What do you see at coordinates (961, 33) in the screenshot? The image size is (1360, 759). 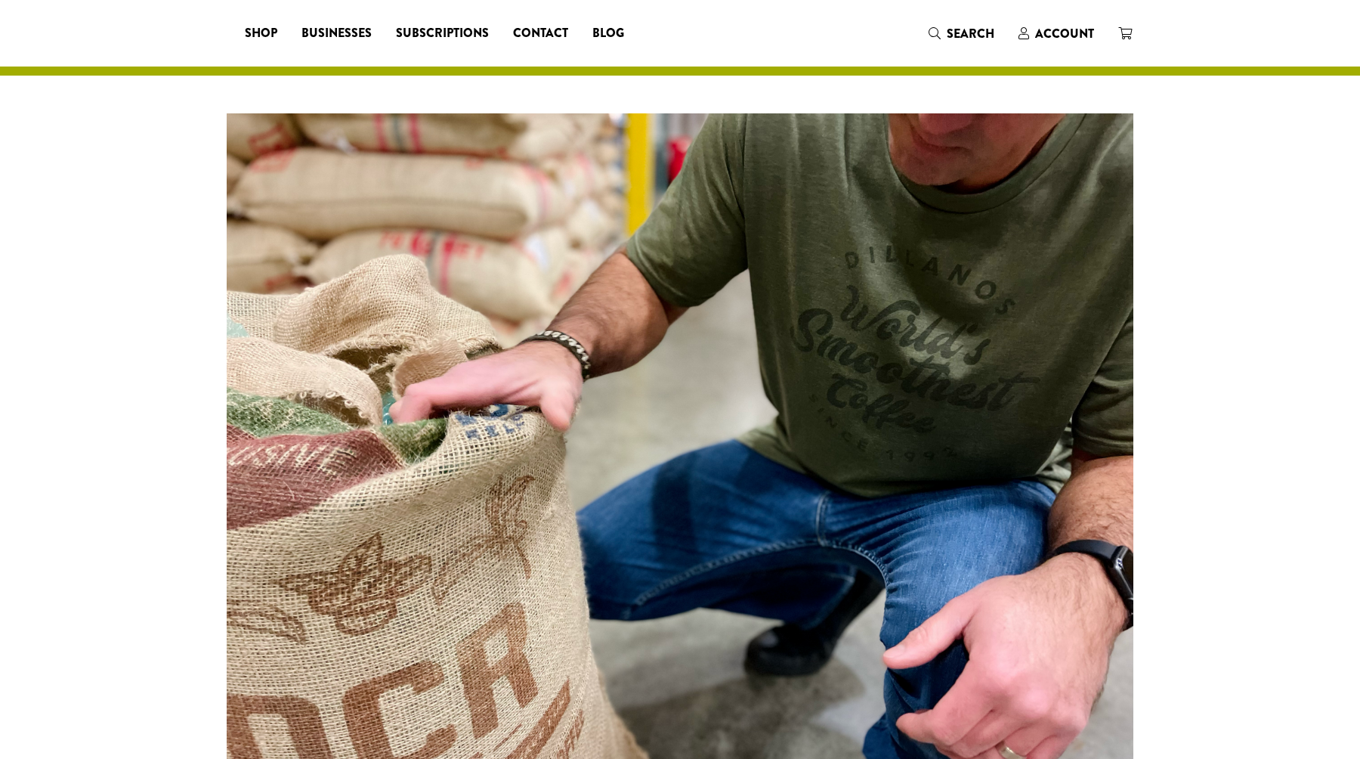 I see `a: Search` at bounding box center [961, 33].